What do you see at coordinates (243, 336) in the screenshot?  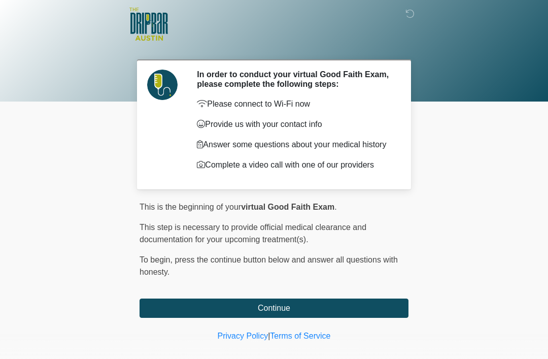 I see `a: Privacy Policy` at bounding box center [243, 336].